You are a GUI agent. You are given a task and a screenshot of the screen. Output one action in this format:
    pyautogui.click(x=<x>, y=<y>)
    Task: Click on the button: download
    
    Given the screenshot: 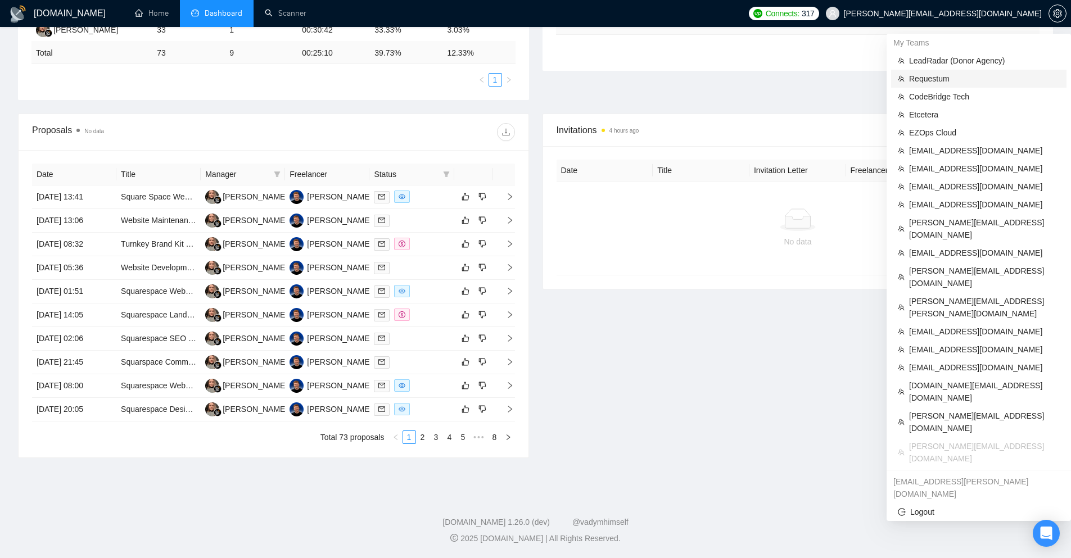 What is the action you would take?
    pyautogui.click(x=506, y=132)
    